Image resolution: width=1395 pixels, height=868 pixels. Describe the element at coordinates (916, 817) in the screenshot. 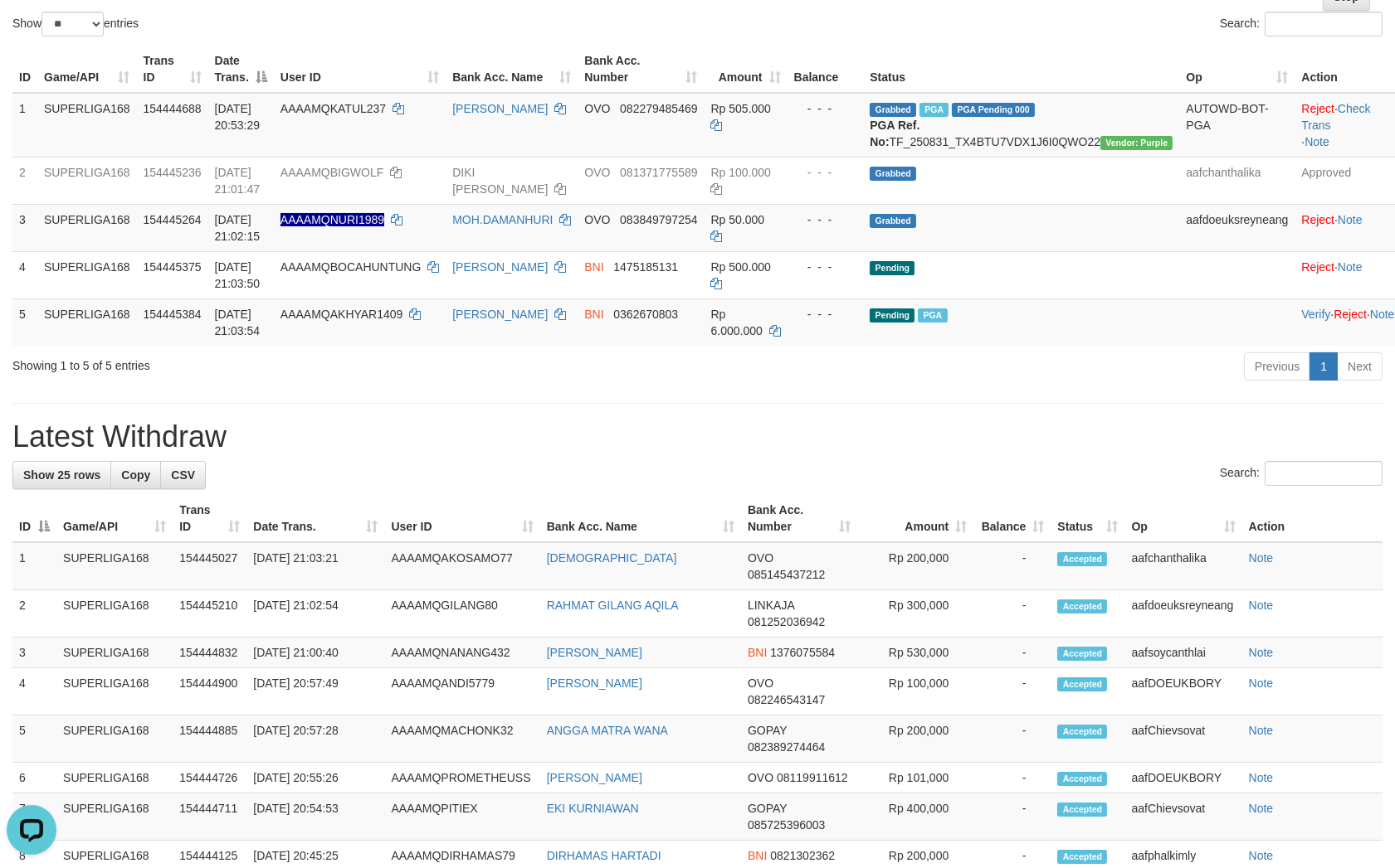

I see `td: Rp 400,000` at that location.